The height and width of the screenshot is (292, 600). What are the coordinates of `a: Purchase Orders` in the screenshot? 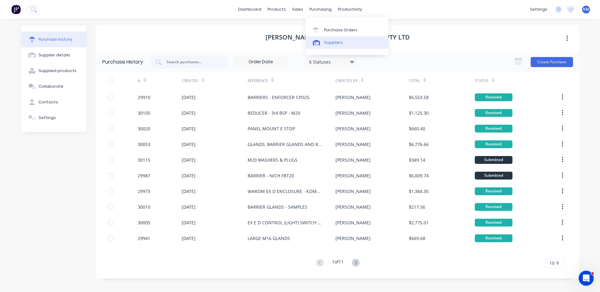 It's located at (347, 30).